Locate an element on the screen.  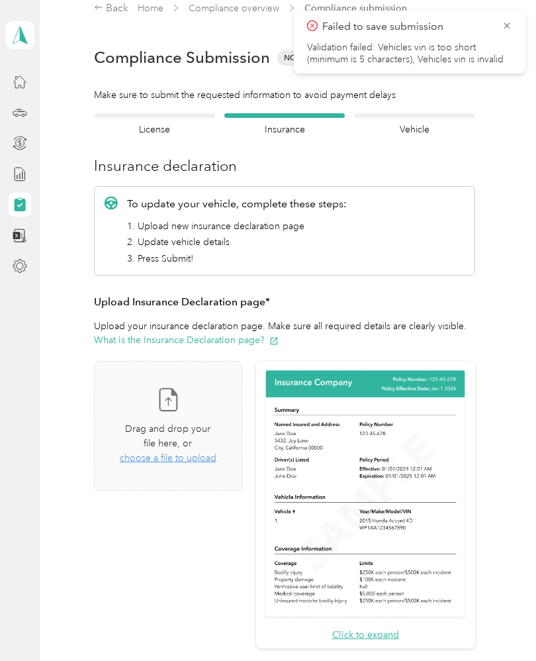
span: Not Submitted is located at coordinates (316, 58).